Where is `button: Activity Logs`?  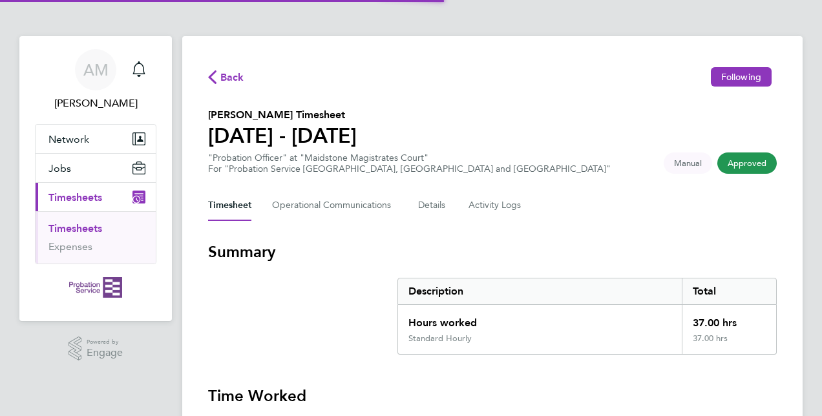
button: Activity Logs is located at coordinates (496, 205).